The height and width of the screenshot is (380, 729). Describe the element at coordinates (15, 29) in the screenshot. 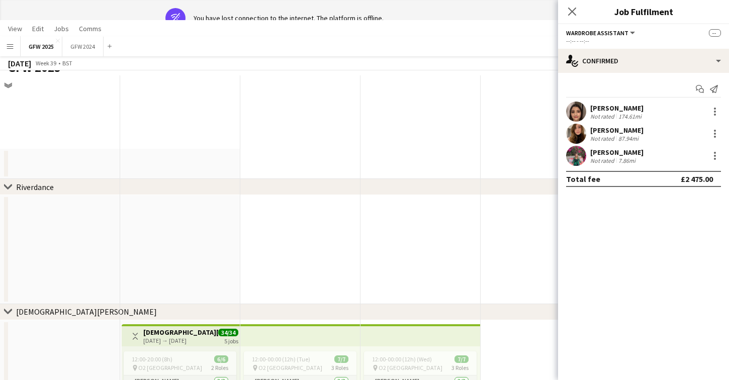

I see `a: View` at that location.